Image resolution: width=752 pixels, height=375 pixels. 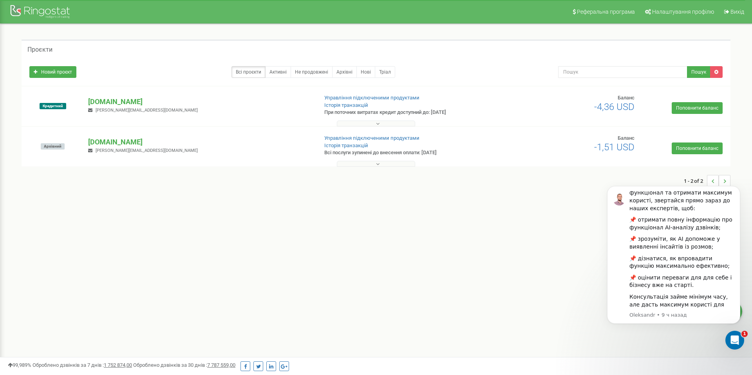 I want to click on p: Message from Oleksandr, sent 9 ч назад, so click(x=87, y=141).